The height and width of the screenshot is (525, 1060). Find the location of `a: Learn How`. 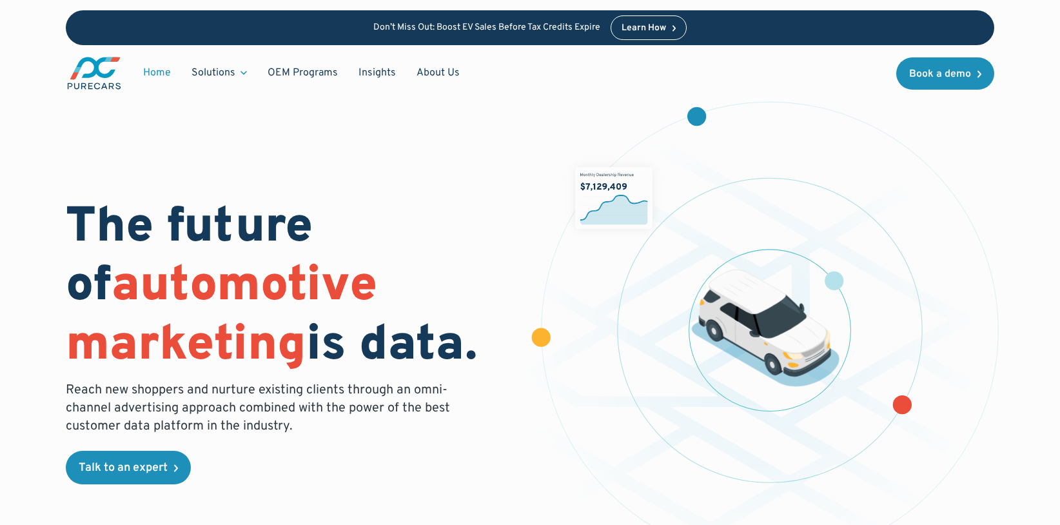

a: Learn How is located at coordinates (649, 28).